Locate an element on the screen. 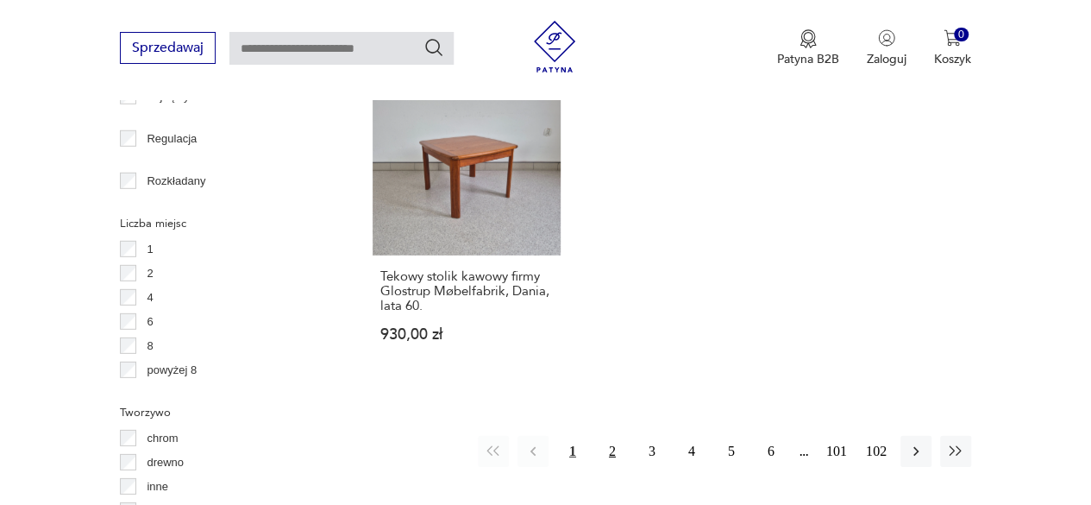  img: Patyna - sklep z meblami i dekoracjami vintage is located at coordinates (555, 47).